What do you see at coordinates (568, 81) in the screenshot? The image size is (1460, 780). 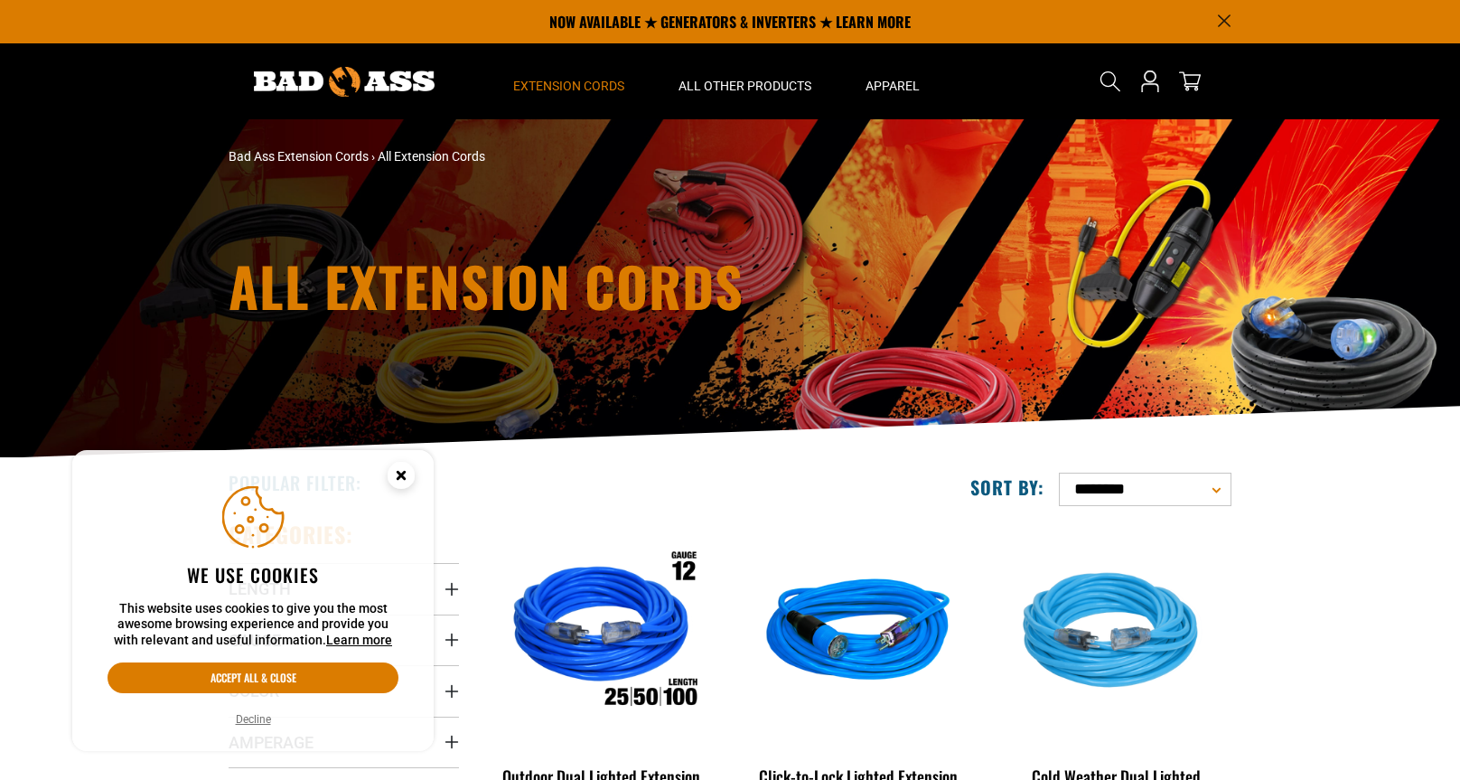 I see `summary: Extension Cords` at bounding box center [568, 81].